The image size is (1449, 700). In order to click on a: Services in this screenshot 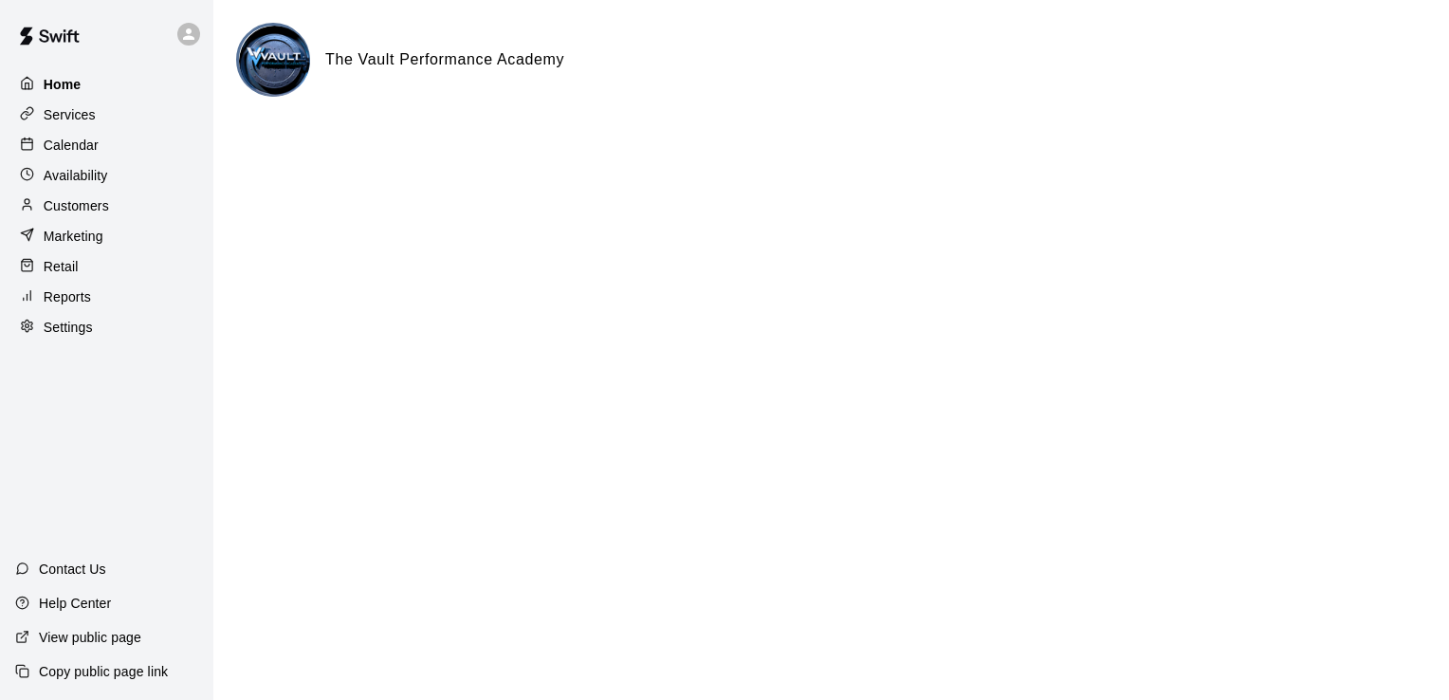, I will do `click(106, 115)`.